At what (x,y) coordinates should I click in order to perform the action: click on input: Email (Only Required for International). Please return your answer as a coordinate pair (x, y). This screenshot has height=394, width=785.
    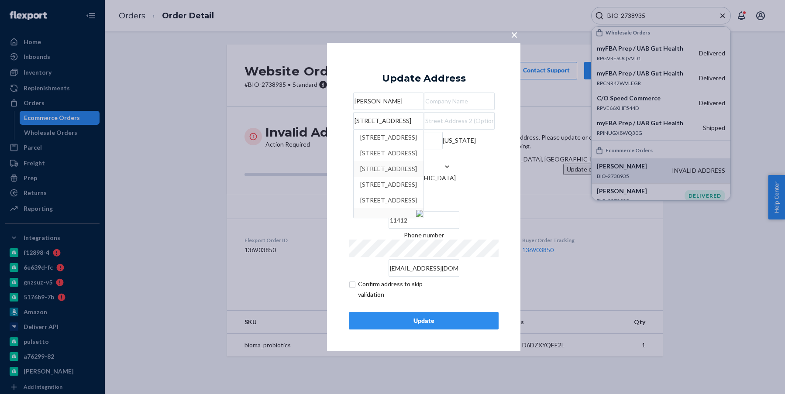
    Looking at the image, I should click on (424, 268).